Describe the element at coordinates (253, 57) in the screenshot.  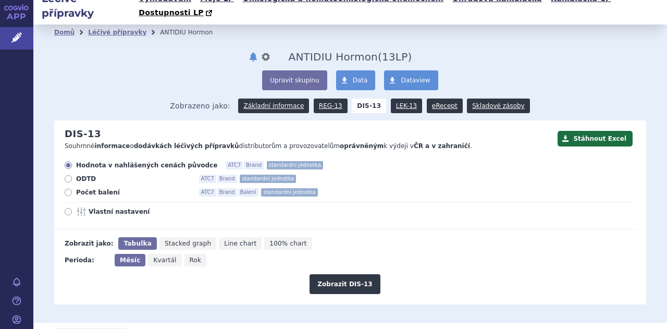
I see `button: notifikace` at that location.